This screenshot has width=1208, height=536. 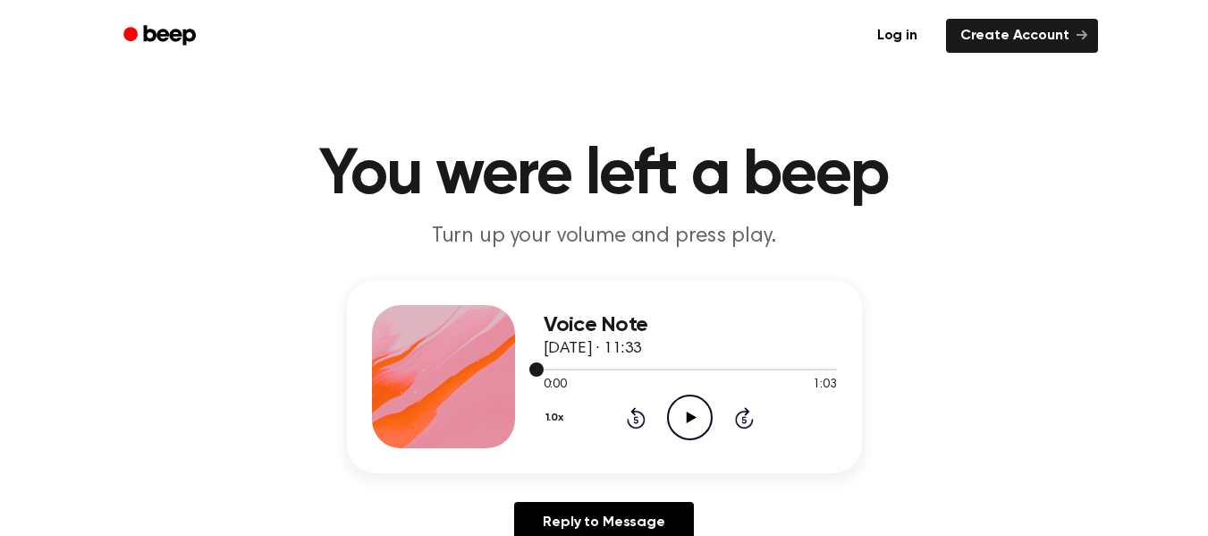 What do you see at coordinates (557, 418) in the screenshot?
I see `button: 1.0x` at bounding box center [557, 418].